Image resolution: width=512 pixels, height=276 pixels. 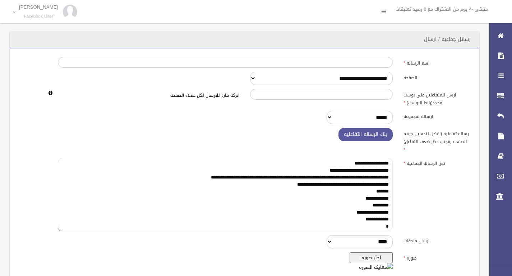 What do you see at coordinates (38, 17) in the screenshot?
I see `small: Facebook User` at bounding box center [38, 17].